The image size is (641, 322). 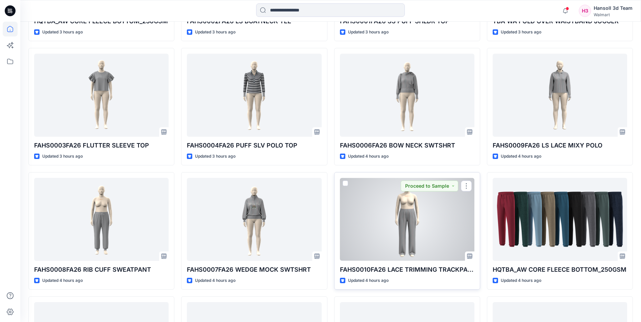 What do you see at coordinates (585, 11) in the screenshot?
I see `div: H3` at bounding box center [585, 11].